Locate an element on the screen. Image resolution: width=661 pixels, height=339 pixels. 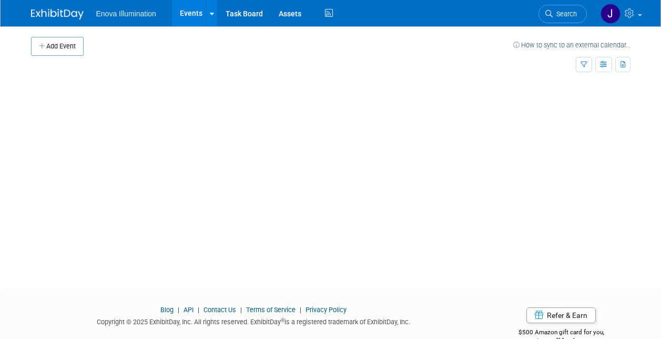
a: Privacy Policy is located at coordinates (326, 309).